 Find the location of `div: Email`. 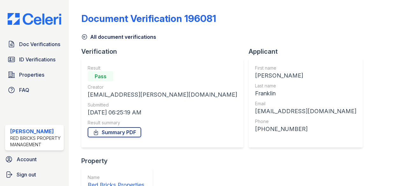

div: Email is located at coordinates (306, 104).